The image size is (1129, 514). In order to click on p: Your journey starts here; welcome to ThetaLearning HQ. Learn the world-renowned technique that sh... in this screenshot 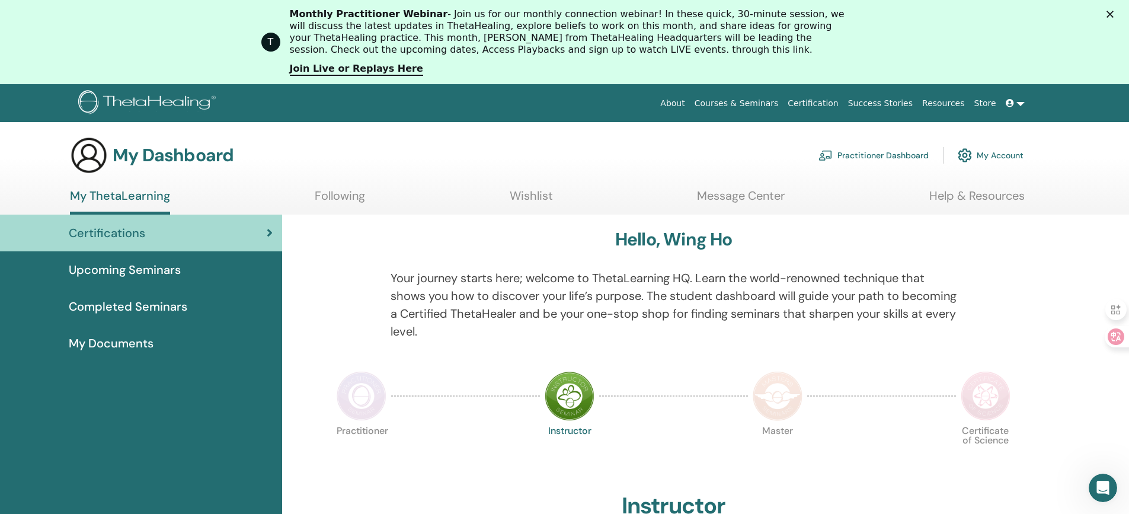, I will do `click(673, 305)`.